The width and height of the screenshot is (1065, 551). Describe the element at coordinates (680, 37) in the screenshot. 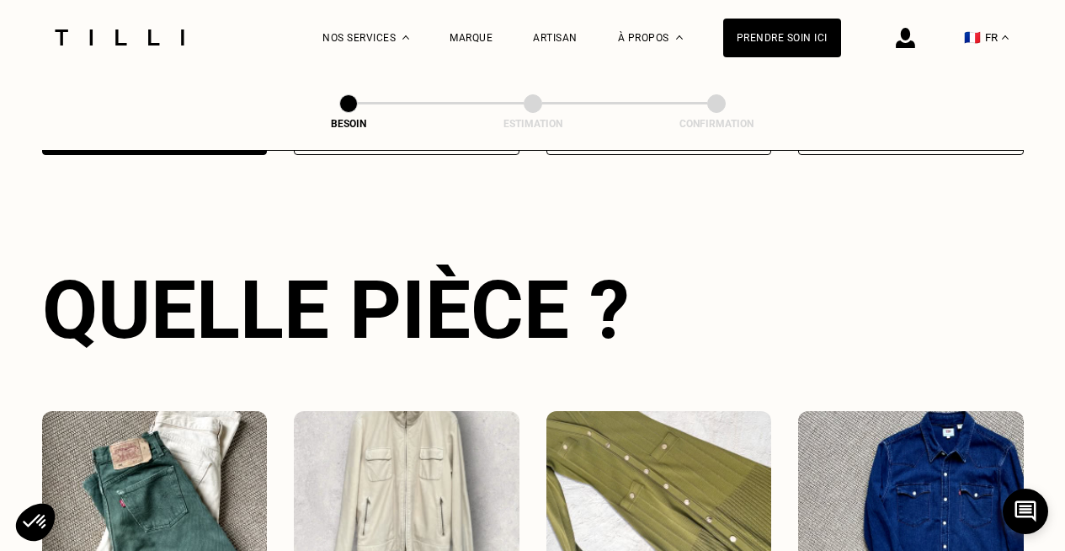

I see `img: Menu déroulant à propos` at that location.